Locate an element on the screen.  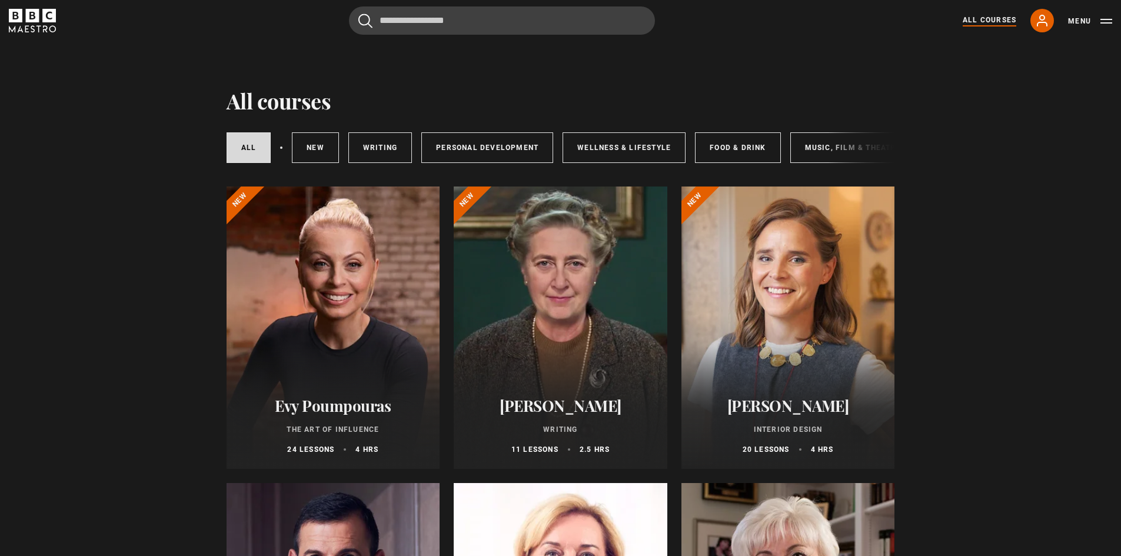
a: Food & Drink is located at coordinates (737, 148).